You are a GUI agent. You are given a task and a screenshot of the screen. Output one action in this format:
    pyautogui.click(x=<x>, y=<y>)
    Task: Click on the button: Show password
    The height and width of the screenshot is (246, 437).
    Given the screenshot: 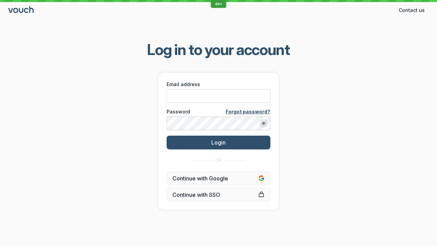 What is the action you would take?
    pyautogui.click(x=264, y=123)
    